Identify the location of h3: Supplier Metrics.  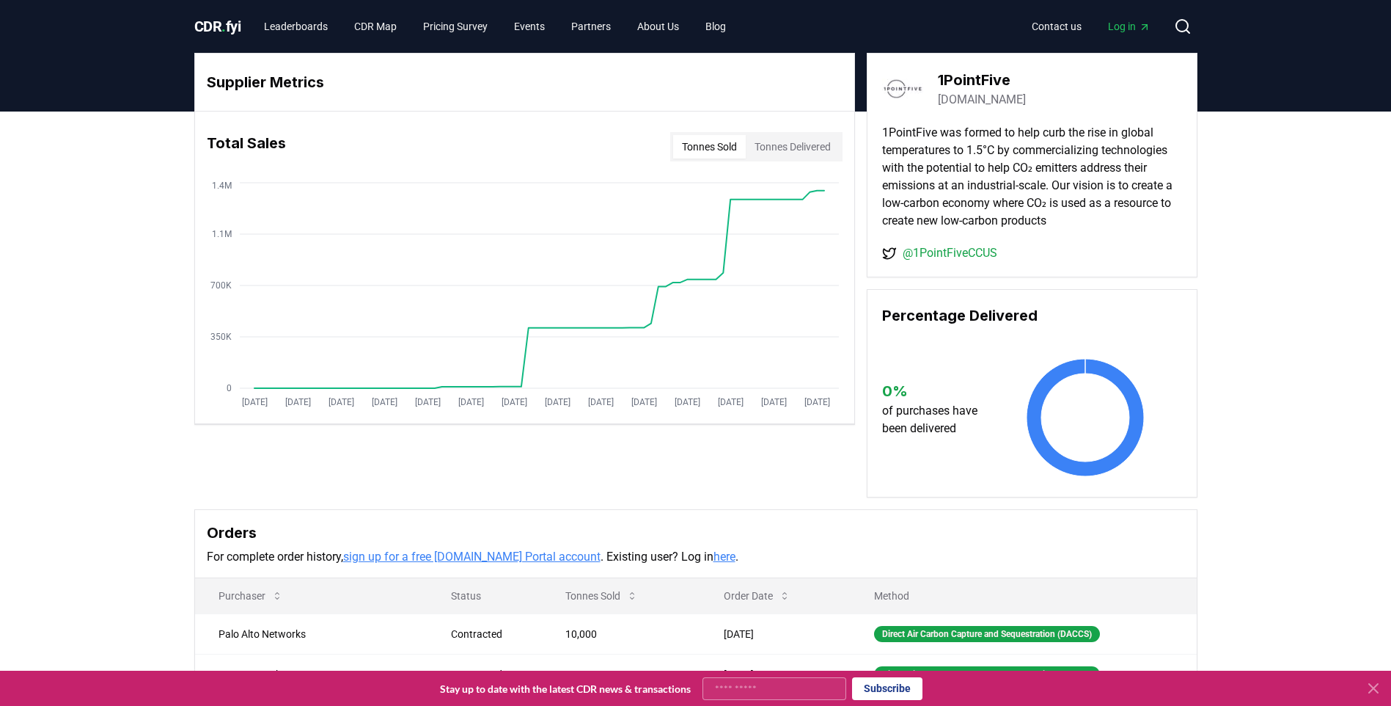
(524, 82).